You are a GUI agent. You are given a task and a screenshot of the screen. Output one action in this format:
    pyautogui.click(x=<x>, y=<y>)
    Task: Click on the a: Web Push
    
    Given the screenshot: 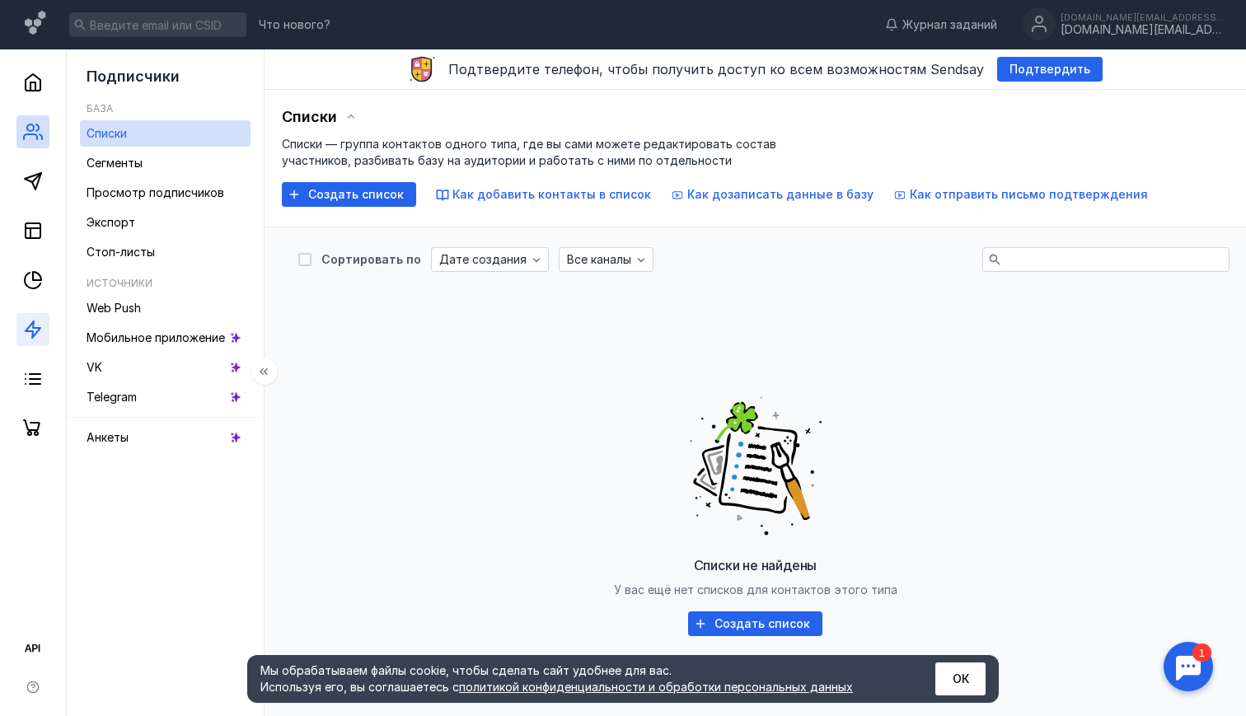 What is the action you would take?
    pyautogui.click(x=165, y=308)
    